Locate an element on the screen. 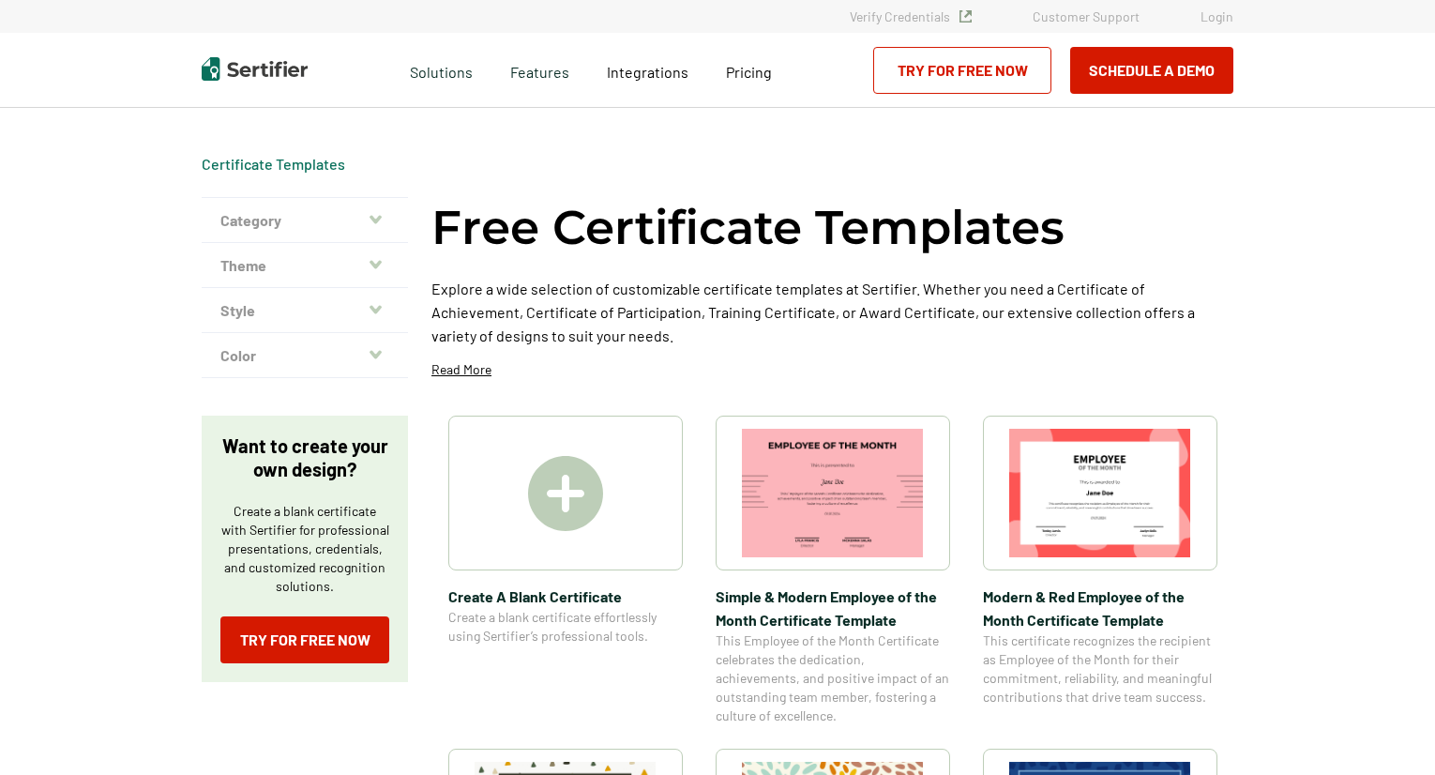  button: Color is located at coordinates (305, 356).